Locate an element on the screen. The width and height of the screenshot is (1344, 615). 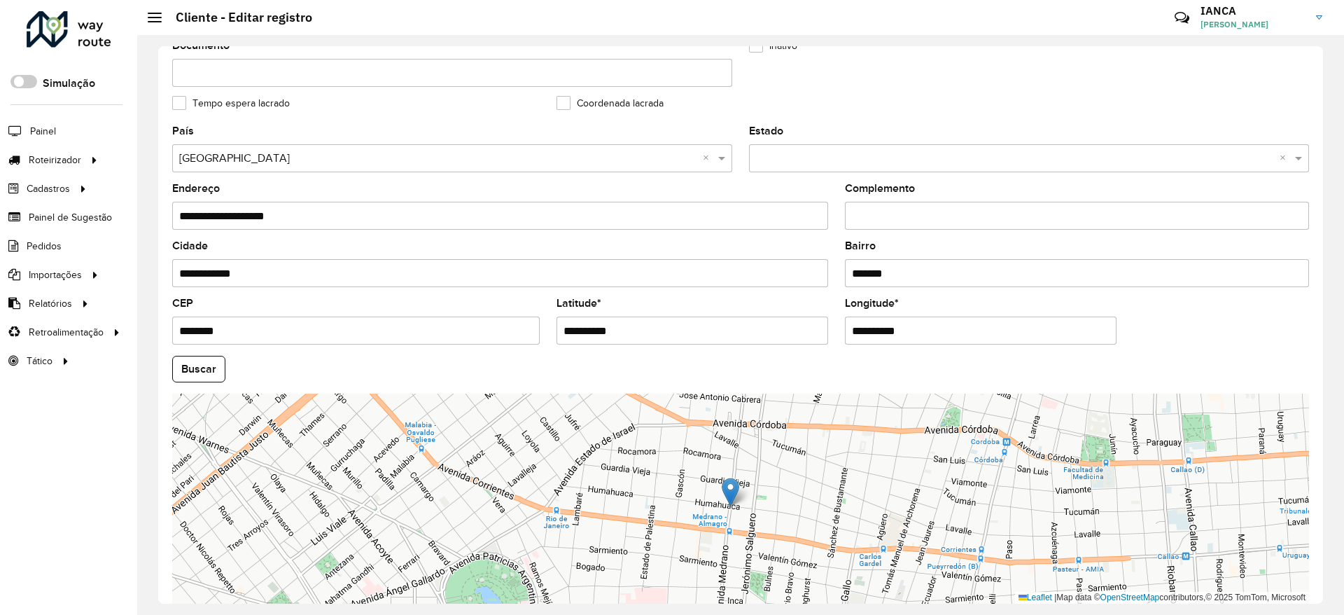
label: CEP is located at coordinates (183, 303).